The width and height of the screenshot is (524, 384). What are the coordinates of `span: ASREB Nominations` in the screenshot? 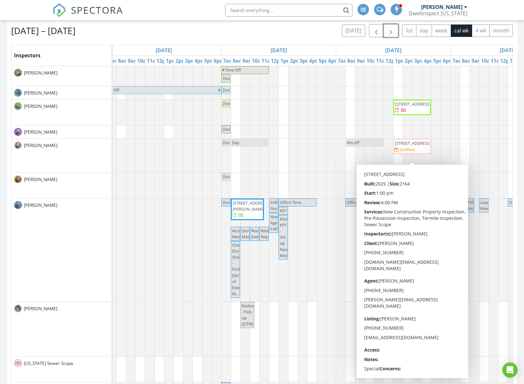 It's located at (283, 205).